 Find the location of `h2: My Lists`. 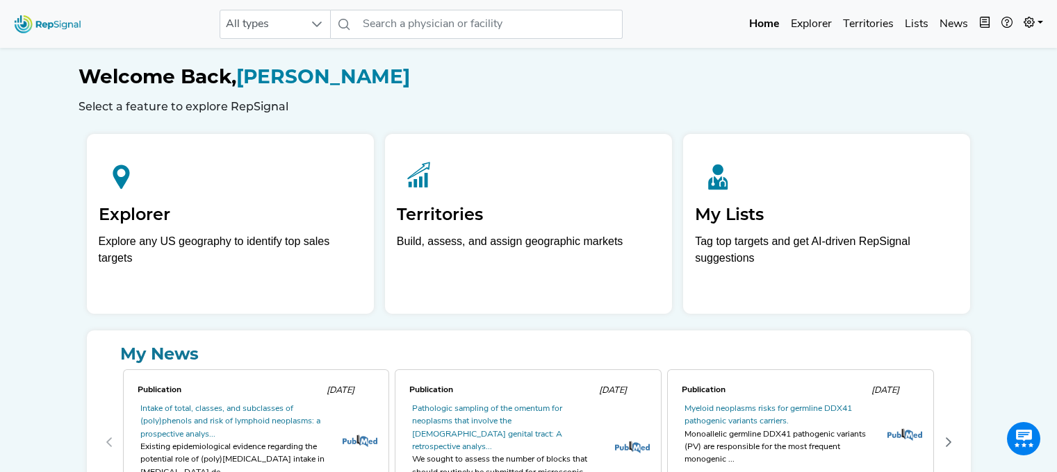

h2: My Lists is located at coordinates (826, 215).